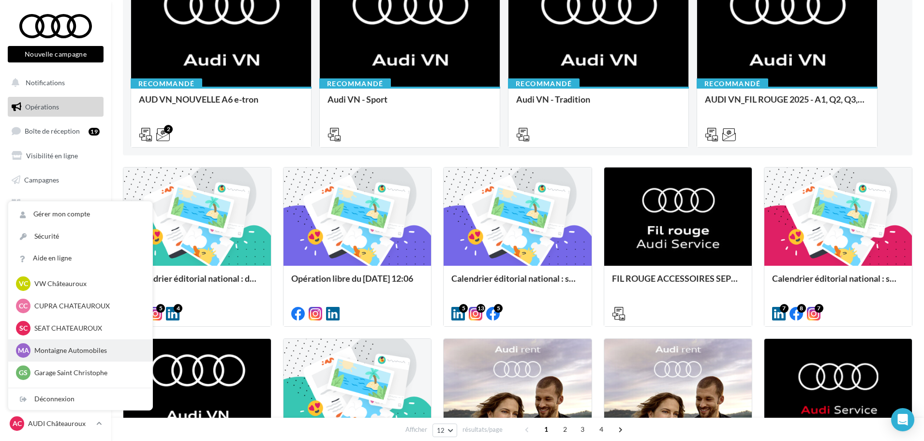 This screenshot has width=924, height=441. Describe the element at coordinates (23, 306) in the screenshot. I see `span: CC` at that location.